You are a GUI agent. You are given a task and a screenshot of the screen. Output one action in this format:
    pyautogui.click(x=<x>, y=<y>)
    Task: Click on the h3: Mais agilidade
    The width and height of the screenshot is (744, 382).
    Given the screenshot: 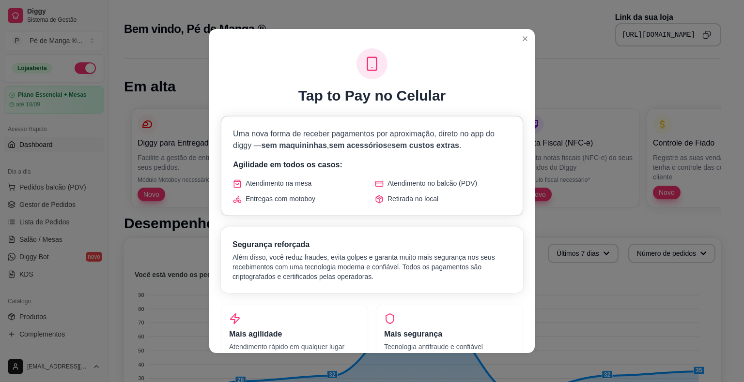 What is the action you would take?
    pyautogui.click(x=294, y=335)
    